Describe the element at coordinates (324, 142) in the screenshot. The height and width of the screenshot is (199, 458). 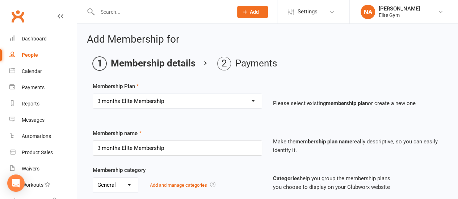
I see `strong: membership plan name` at that location.